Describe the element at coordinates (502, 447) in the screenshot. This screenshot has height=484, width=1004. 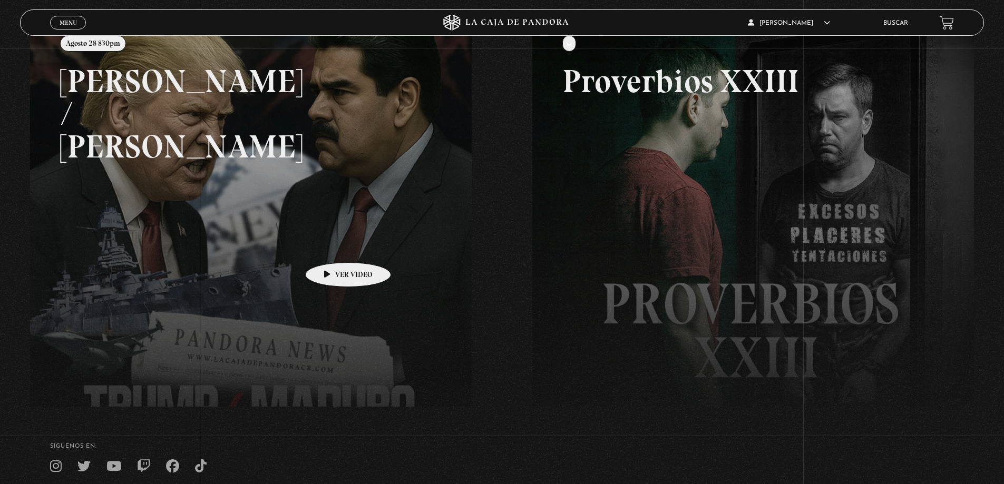
I see `h4: SÍguenos en:` at that location.